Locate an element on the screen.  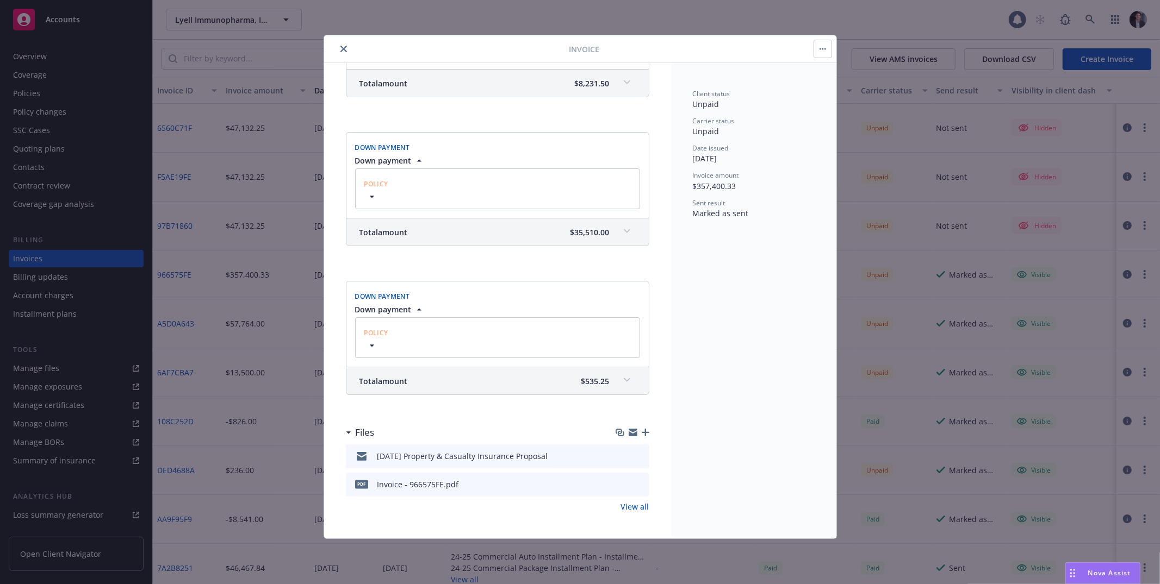
span: $535.25 is located at coordinates (595, 381).